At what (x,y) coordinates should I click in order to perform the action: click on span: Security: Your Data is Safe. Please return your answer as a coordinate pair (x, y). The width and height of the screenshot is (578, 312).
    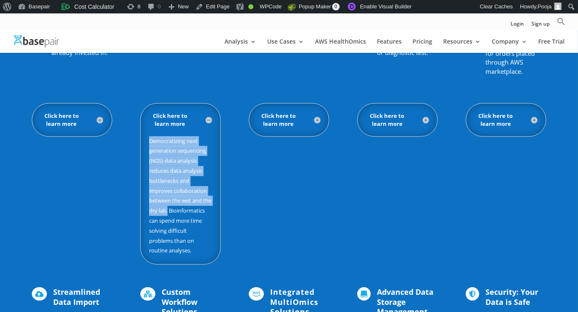
    Looking at the image, I should click on (512, 296).